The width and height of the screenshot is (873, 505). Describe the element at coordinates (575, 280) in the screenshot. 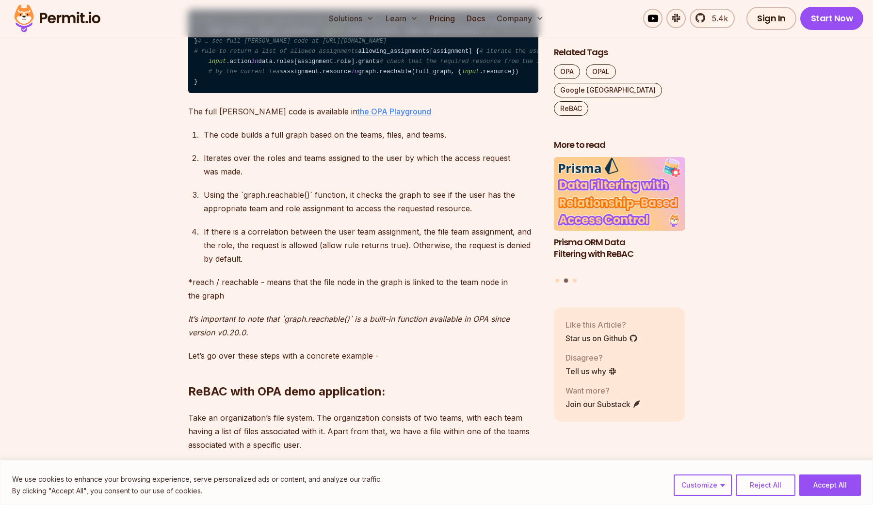

I see `button: Go to slide 3` at that location.